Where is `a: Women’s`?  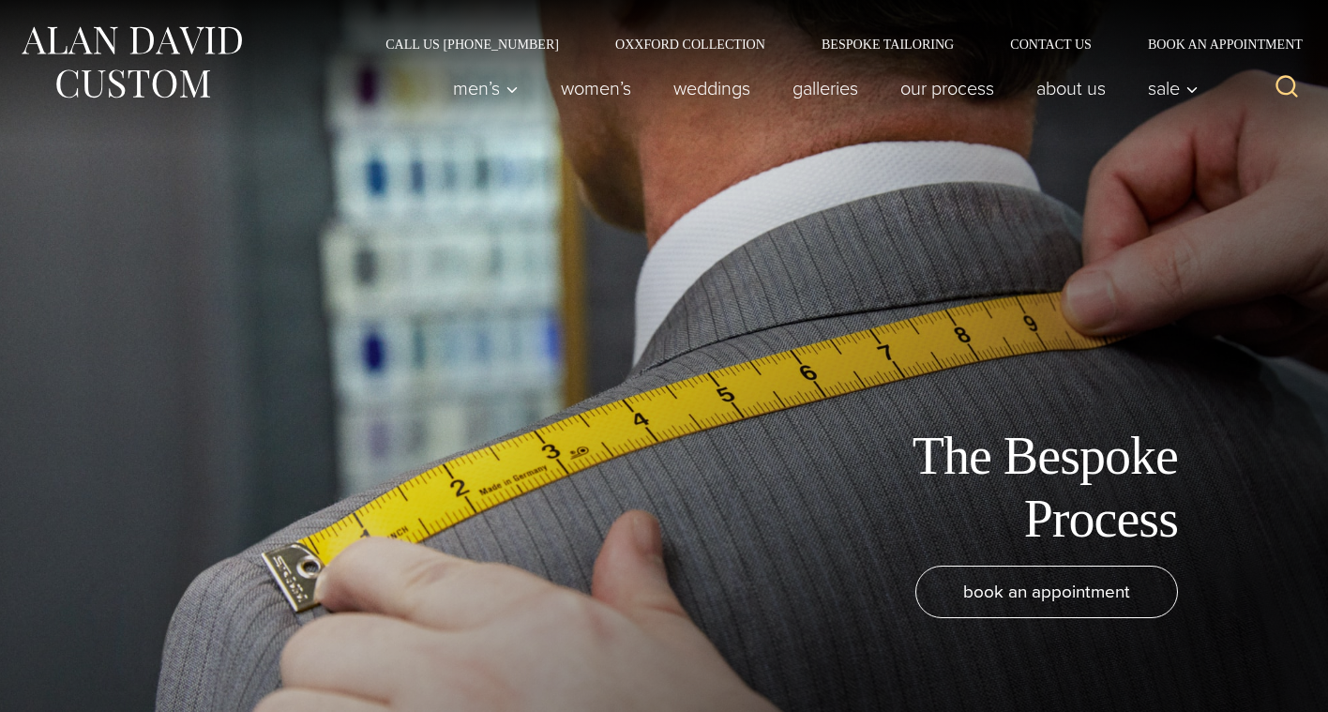
a: Women’s is located at coordinates (597, 88).